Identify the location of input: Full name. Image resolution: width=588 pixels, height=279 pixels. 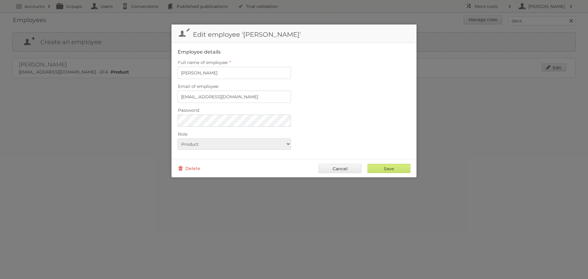
(234, 73).